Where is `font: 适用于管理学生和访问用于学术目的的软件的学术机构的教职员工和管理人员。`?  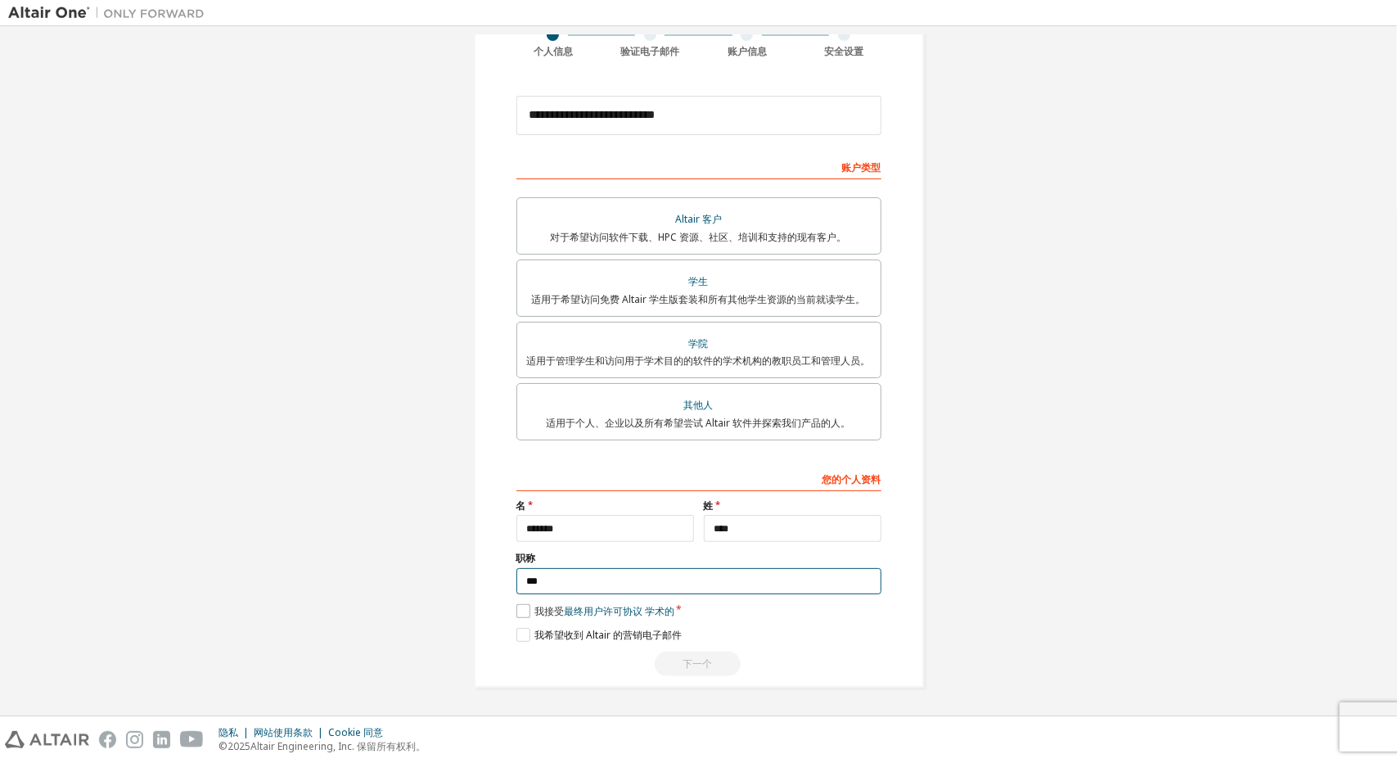
font: 适用于管理学生和访问用于学术目的的软件的学术机构的教职员工和管理人员。 is located at coordinates (699, 360).